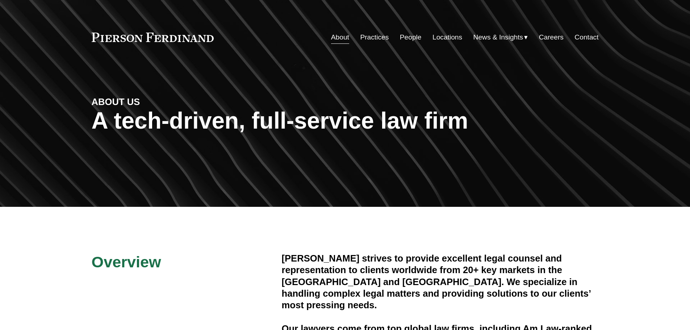 The width and height of the screenshot is (690, 330). Describe the element at coordinates (345, 121) in the screenshot. I see `h1: A tech-driven, full-service law firm` at that location.